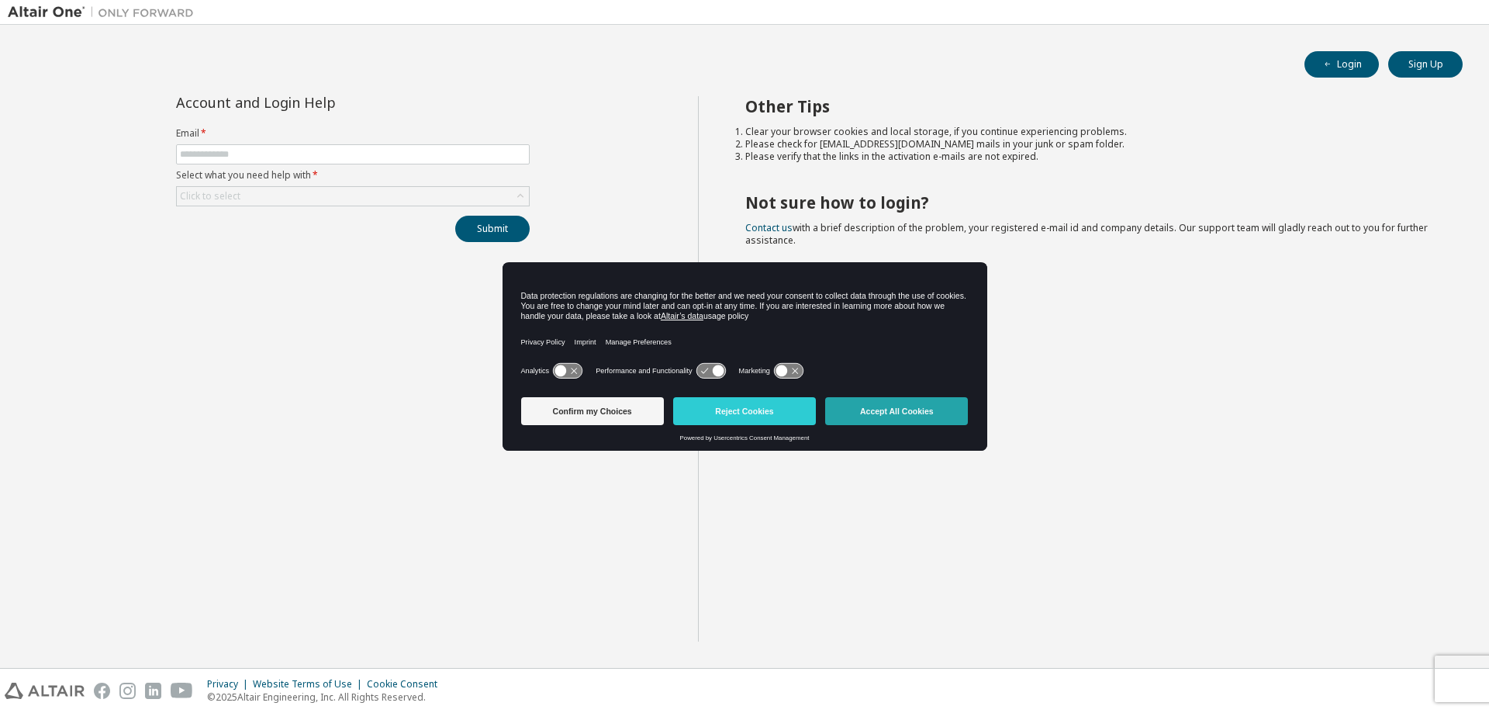 The height and width of the screenshot is (713, 1489). What do you see at coordinates (353, 175) in the screenshot?
I see `label: Select what you need help with` at bounding box center [353, 175].